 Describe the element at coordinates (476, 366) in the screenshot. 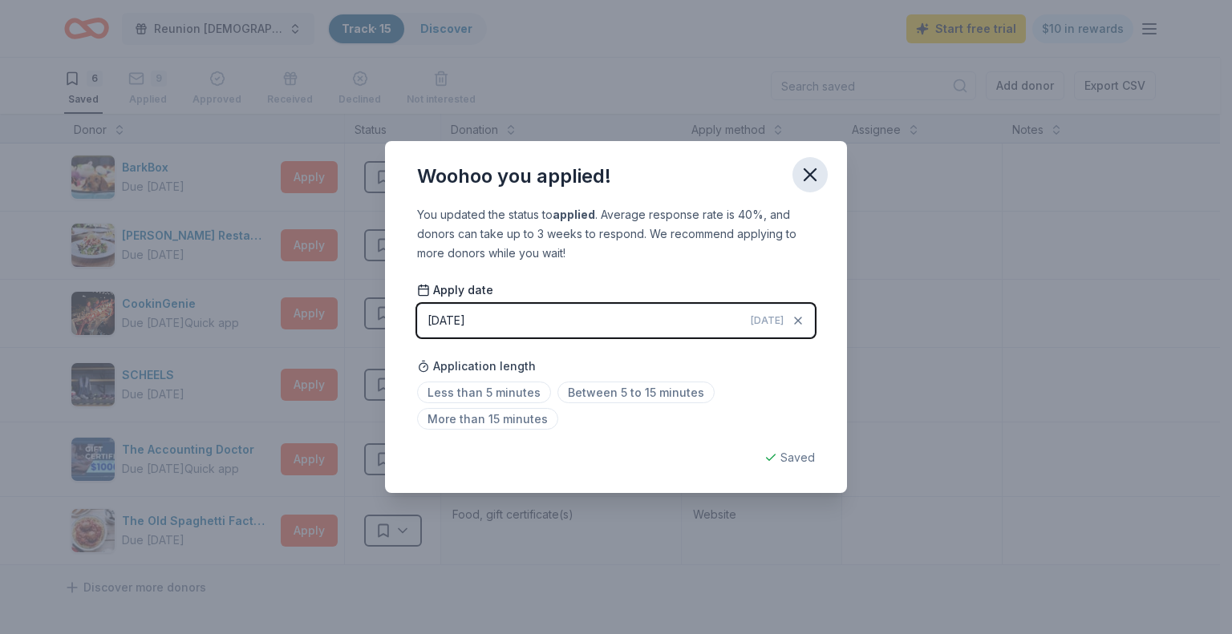

I see `span: Application length` at that location.